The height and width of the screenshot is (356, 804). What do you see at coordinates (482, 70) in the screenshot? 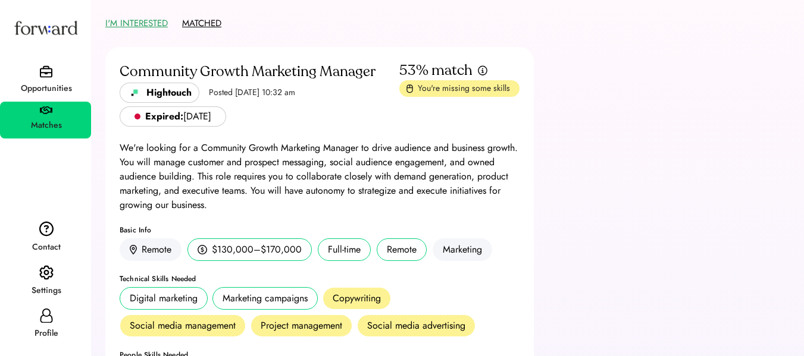
I see `img: info.svg` at bounding box center [482, 70].